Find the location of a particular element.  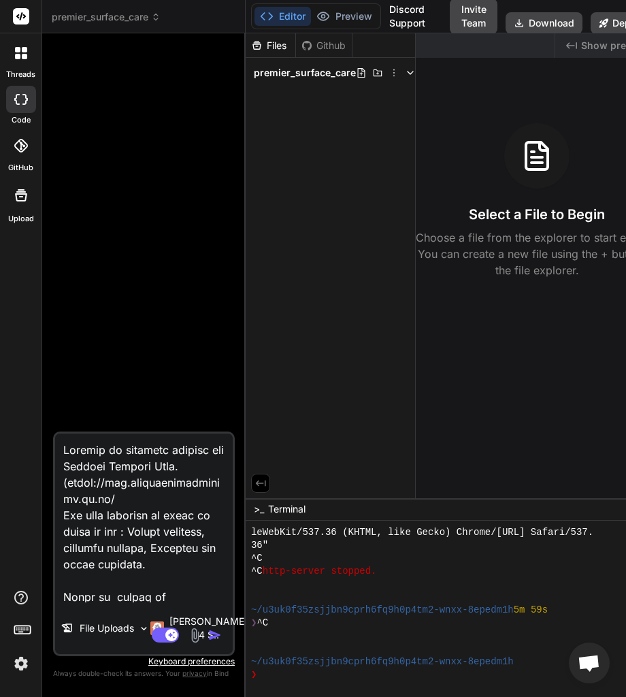

label: threads is located at coordinates (20, 74).